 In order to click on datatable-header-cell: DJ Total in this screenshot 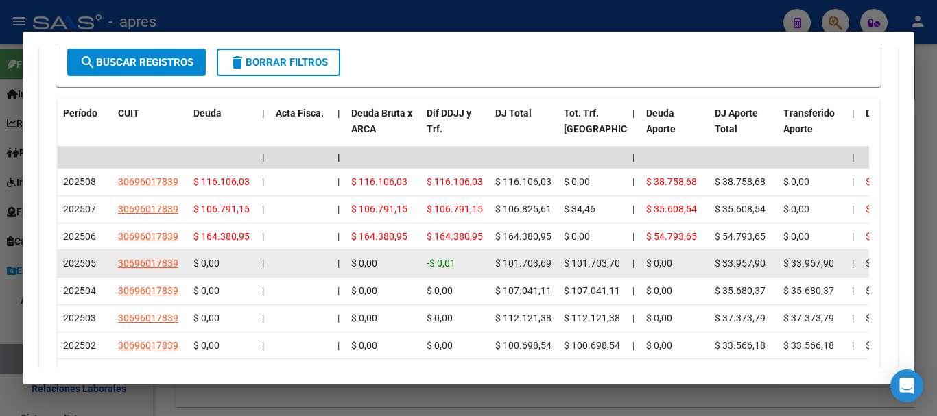, I will do `click(524, 129)`.